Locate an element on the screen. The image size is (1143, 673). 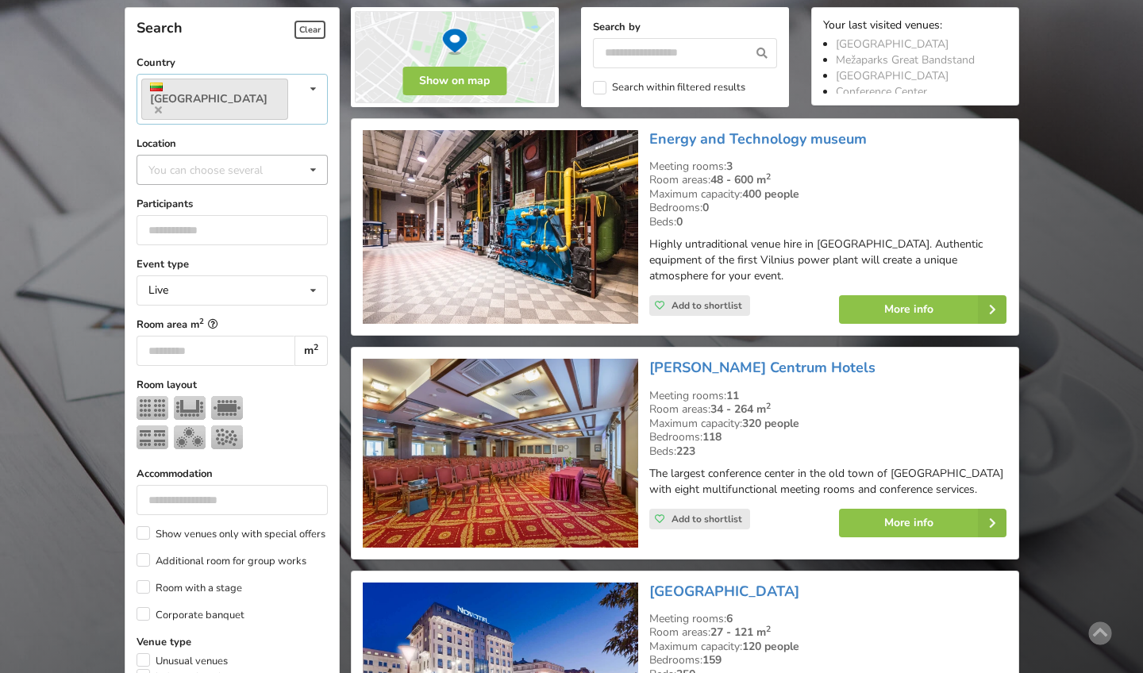
div: Your last visited venues: is located at coordinates (915, 26).